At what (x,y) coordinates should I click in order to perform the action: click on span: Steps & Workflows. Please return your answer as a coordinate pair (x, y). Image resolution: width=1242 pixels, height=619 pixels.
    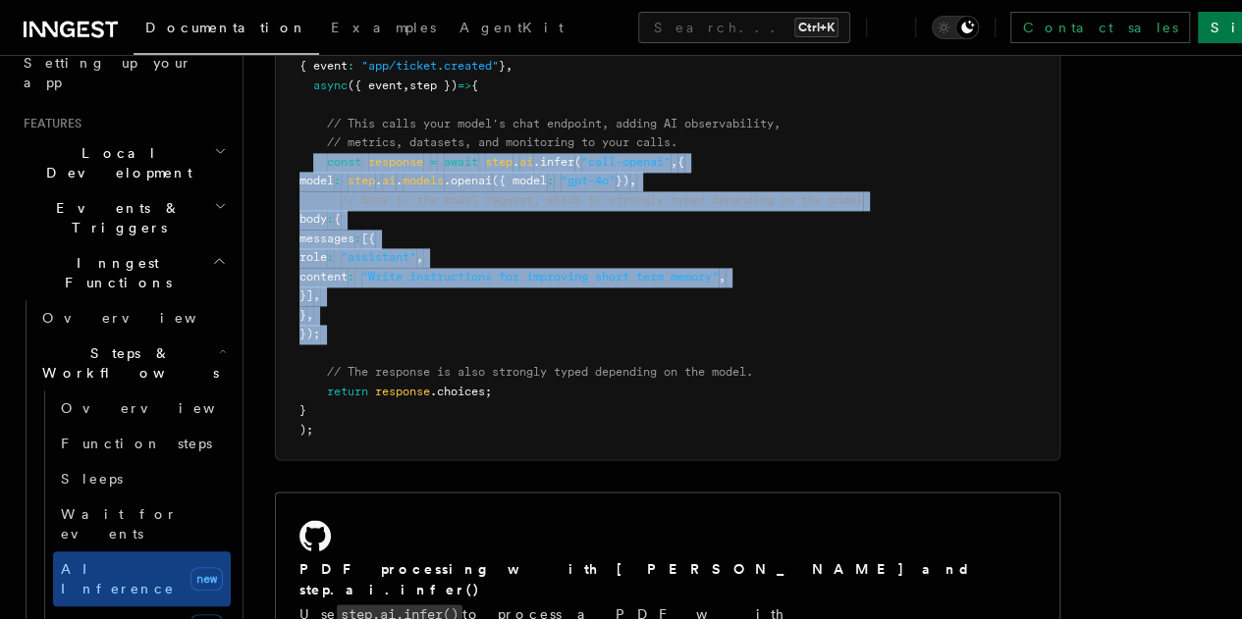
    Looking at the image, I should click on (127, 363).